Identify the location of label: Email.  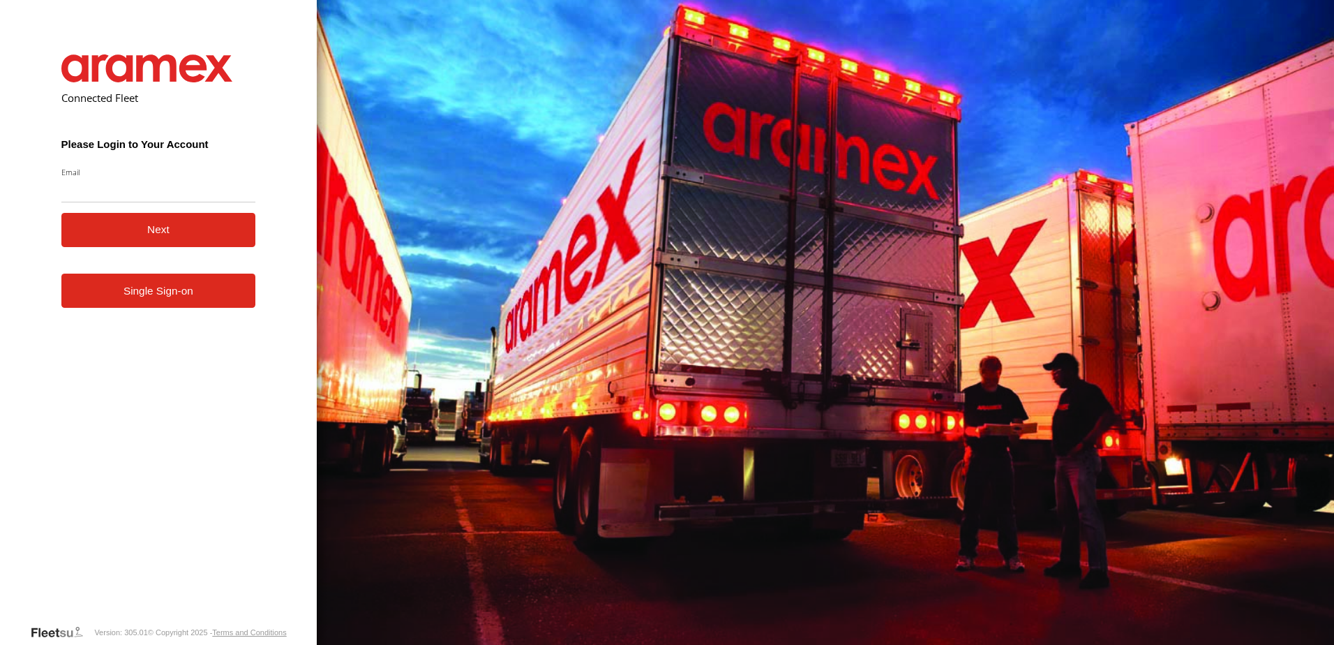
(158, 172).